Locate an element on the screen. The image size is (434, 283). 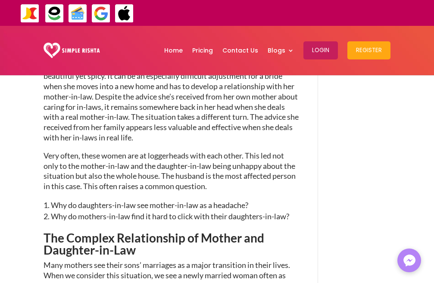
a: Contact Us is located at coordinates (240, 50).